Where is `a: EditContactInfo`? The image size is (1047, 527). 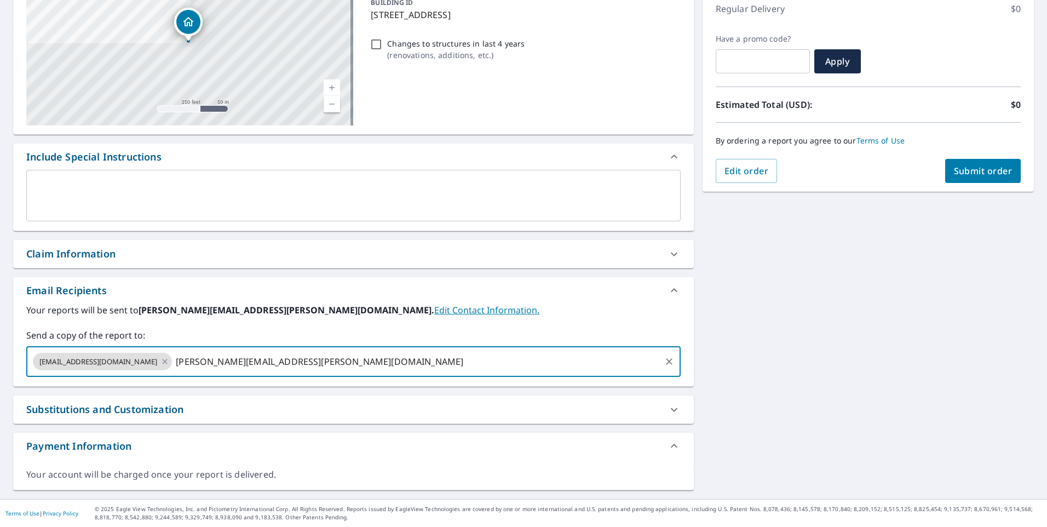
a: EditContactInfo is located at coordinates (487, 310).